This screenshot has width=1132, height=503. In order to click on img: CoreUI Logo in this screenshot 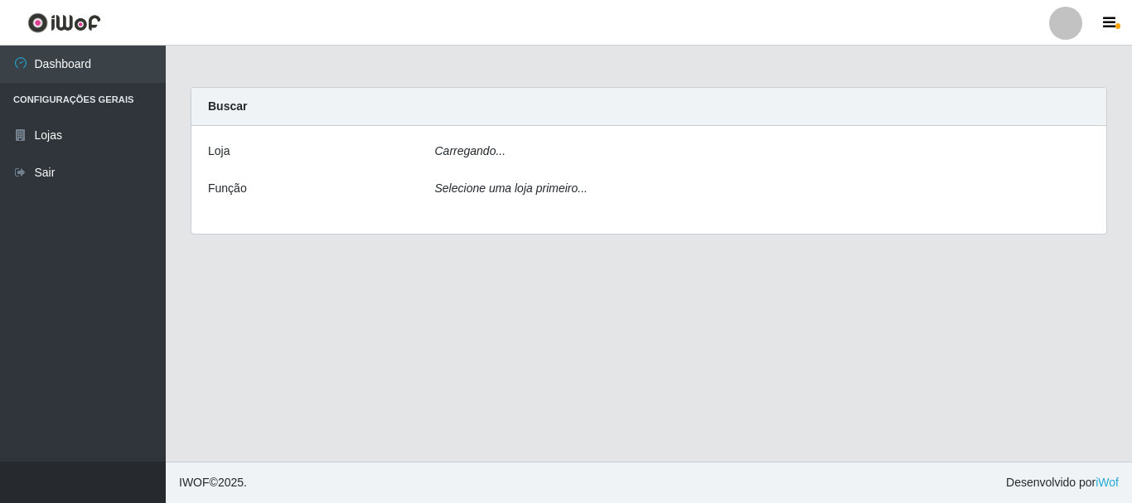, I will do `click(64, 22)`.